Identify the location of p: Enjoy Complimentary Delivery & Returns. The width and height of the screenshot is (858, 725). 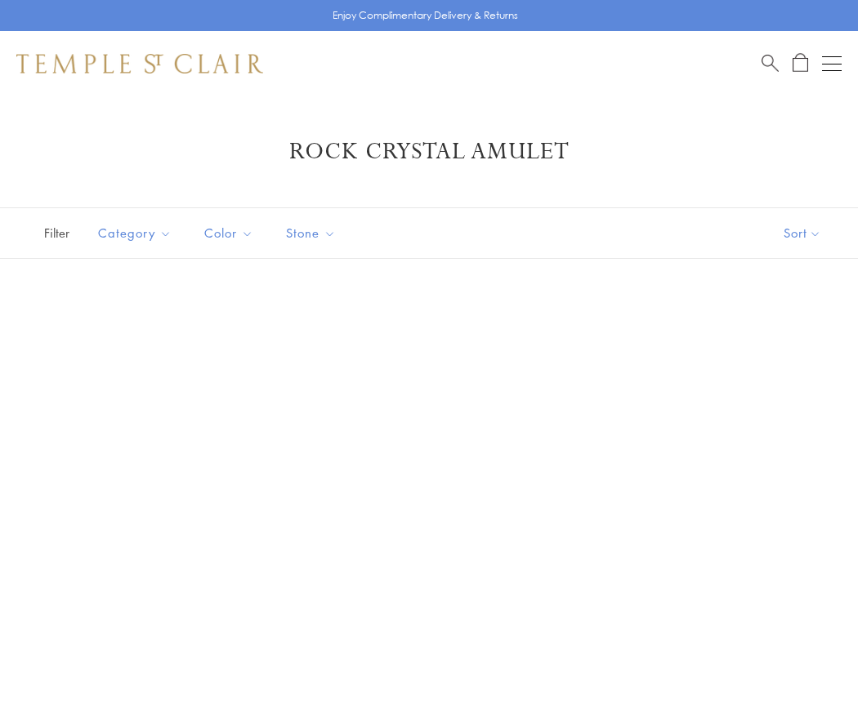
(425, 16).